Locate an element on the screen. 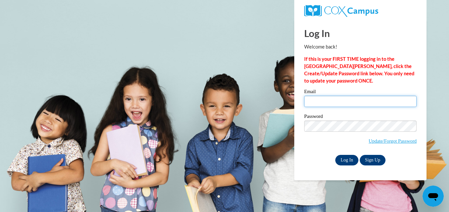 The image size is (449, 212). label: Password is located at coordinates (360, 117).